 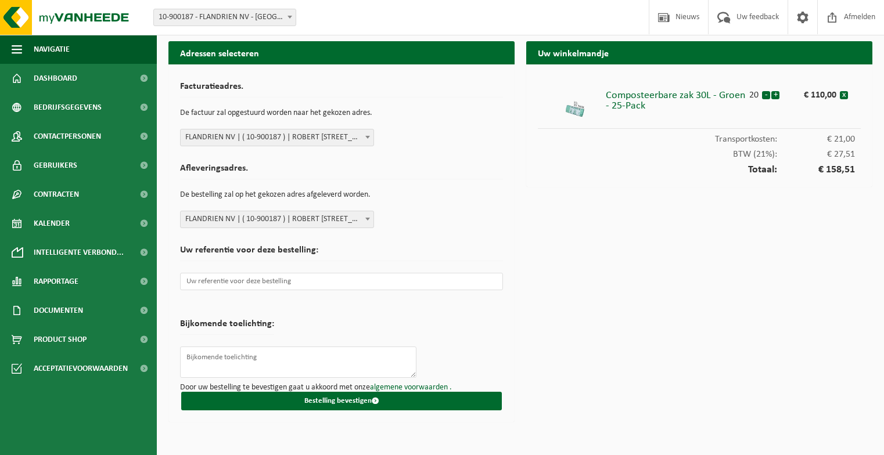 I want to click on input: Uw referentie voor deze bestelling, so click(x=341, y=282).